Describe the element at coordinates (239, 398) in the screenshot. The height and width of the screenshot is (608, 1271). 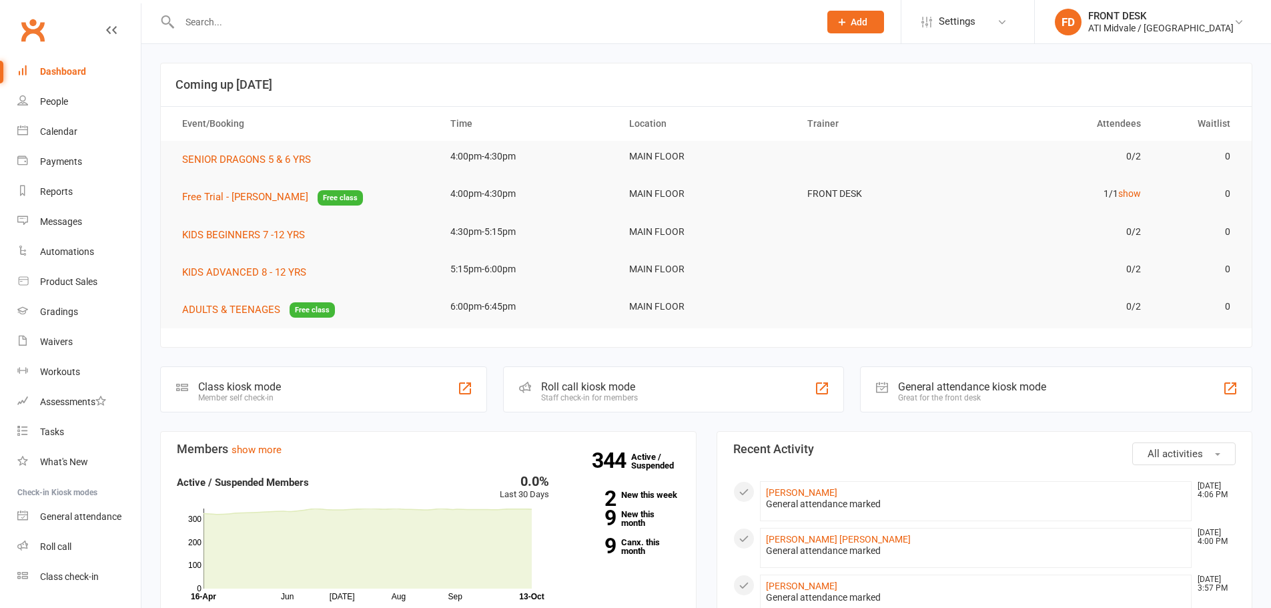
I see `div: Member self check-in` at that location.